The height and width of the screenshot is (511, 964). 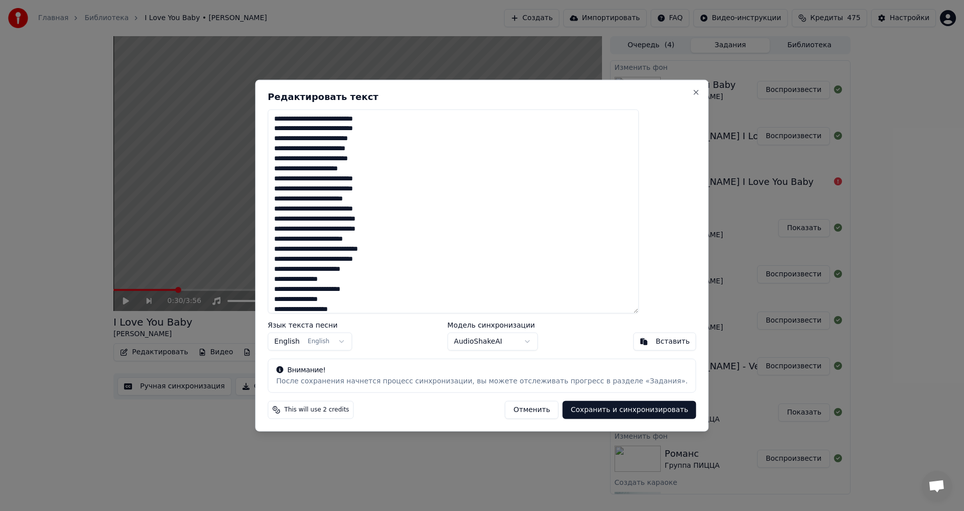 I want to click on div: После сохранения начнется процесс синхронизации, вы можете отслеживать прогресс в разделе «Задания»., so click(x=482, y=381).